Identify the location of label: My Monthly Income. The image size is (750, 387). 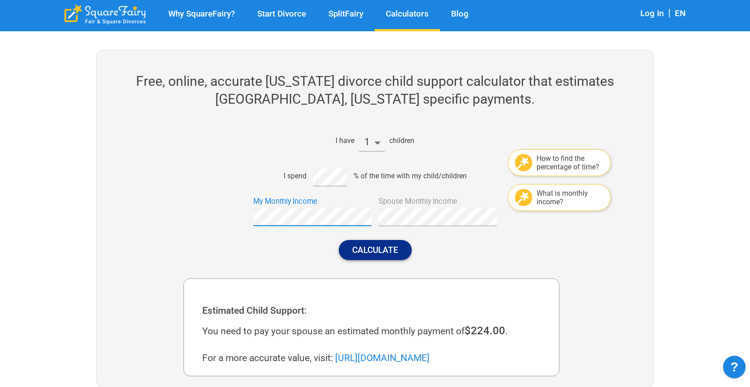
(285, 202).